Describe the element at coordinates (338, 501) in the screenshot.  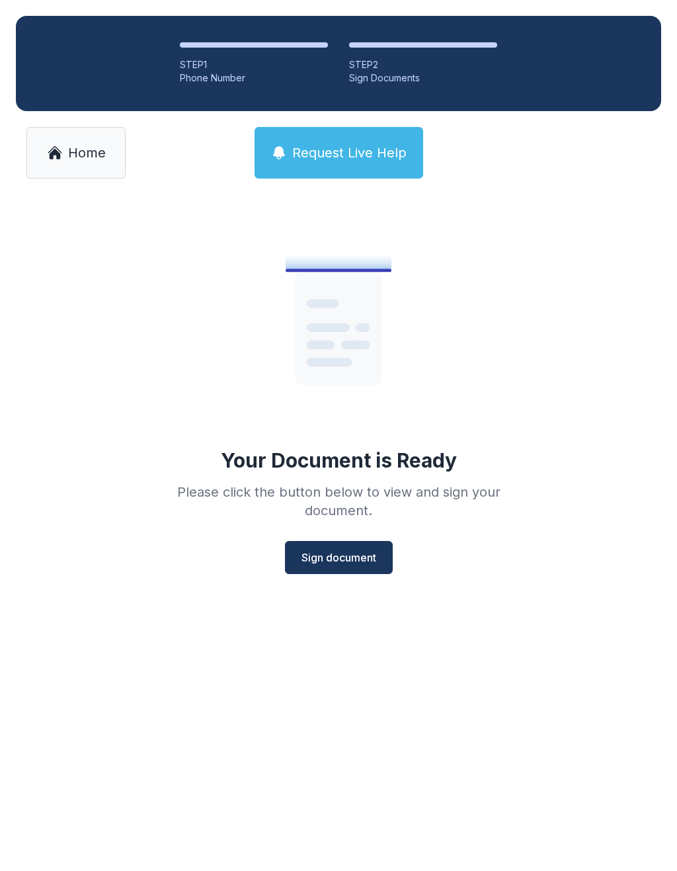
I see `div: Please click the button below to view and sign your document.` at that location.